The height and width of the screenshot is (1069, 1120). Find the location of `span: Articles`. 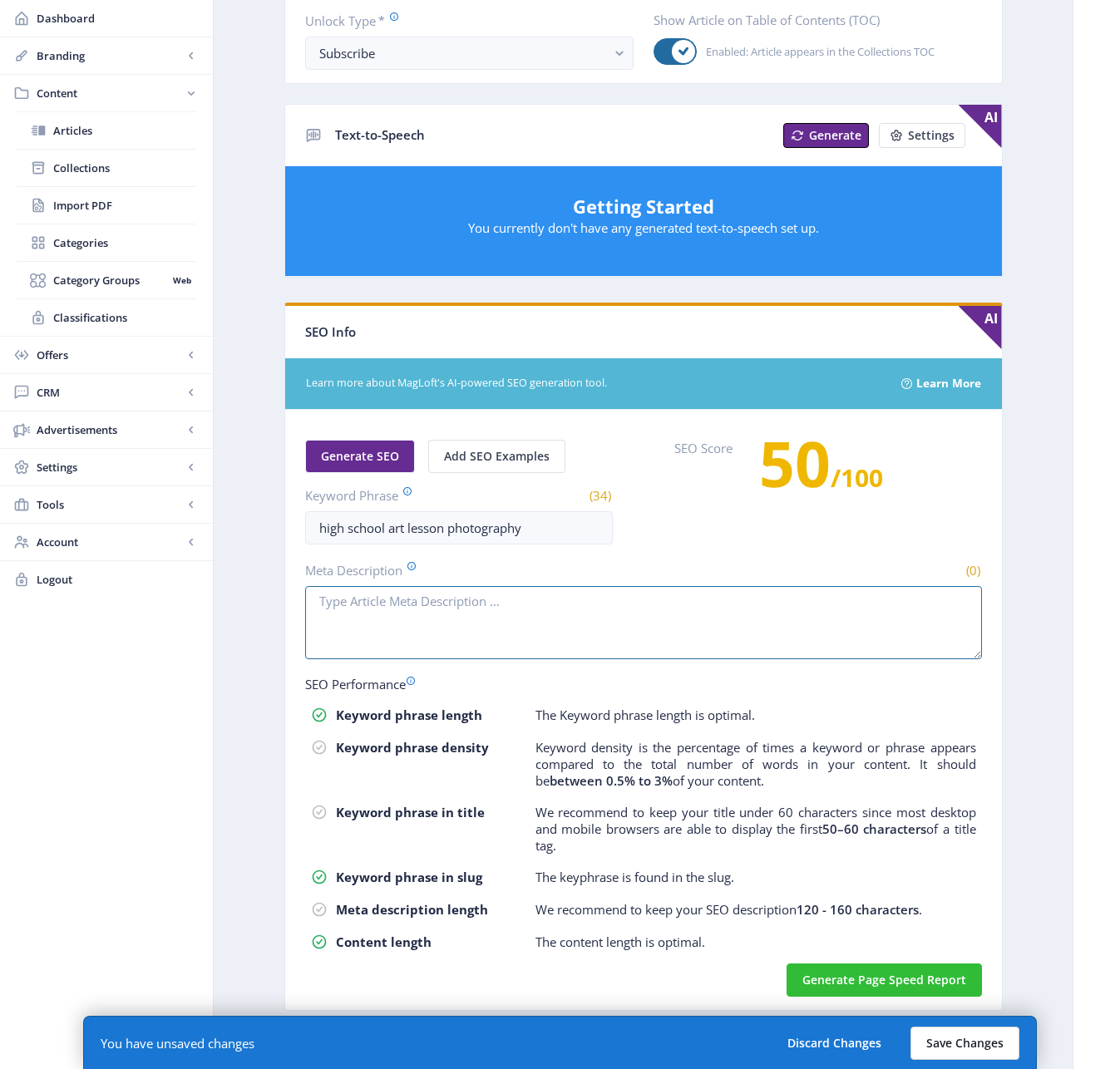

span: Articles is located at coordinates (124, 130).